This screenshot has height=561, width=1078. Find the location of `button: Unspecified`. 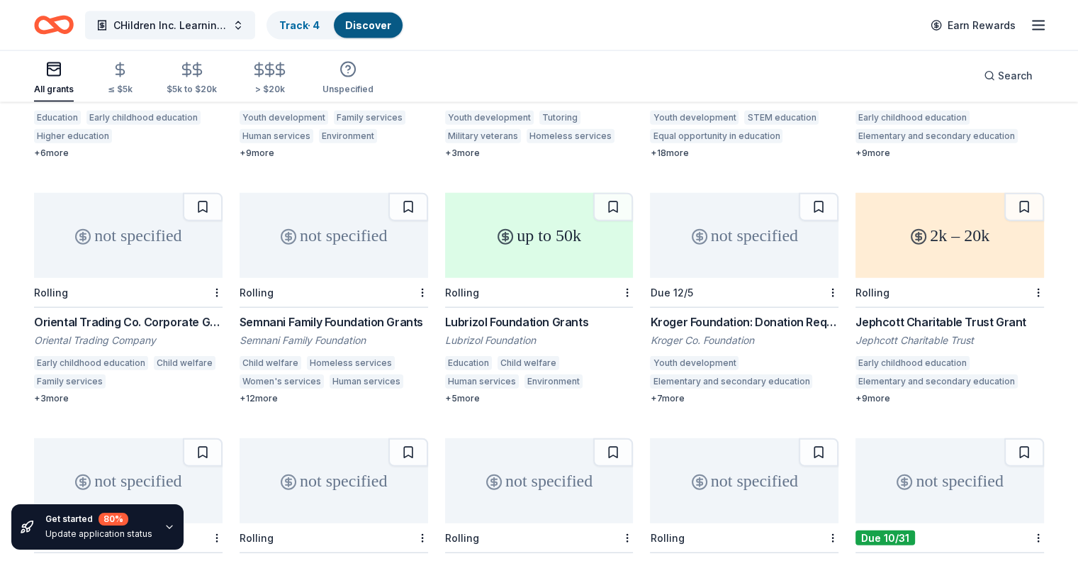

button: Unspecified is located at coordinates (348, 79).